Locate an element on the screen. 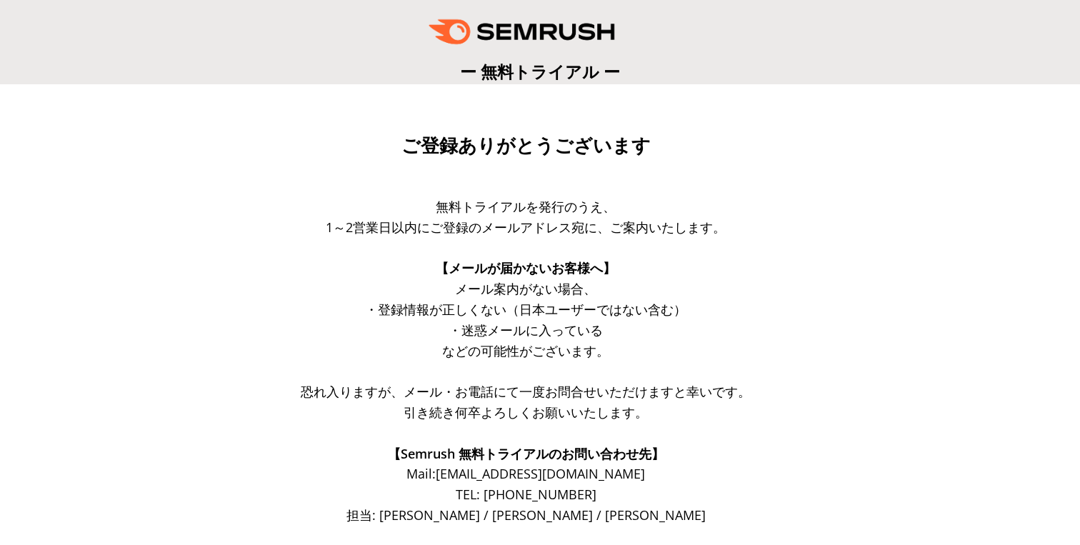  span: ご登録ありがとうございます is located at coordinates (526, 146).